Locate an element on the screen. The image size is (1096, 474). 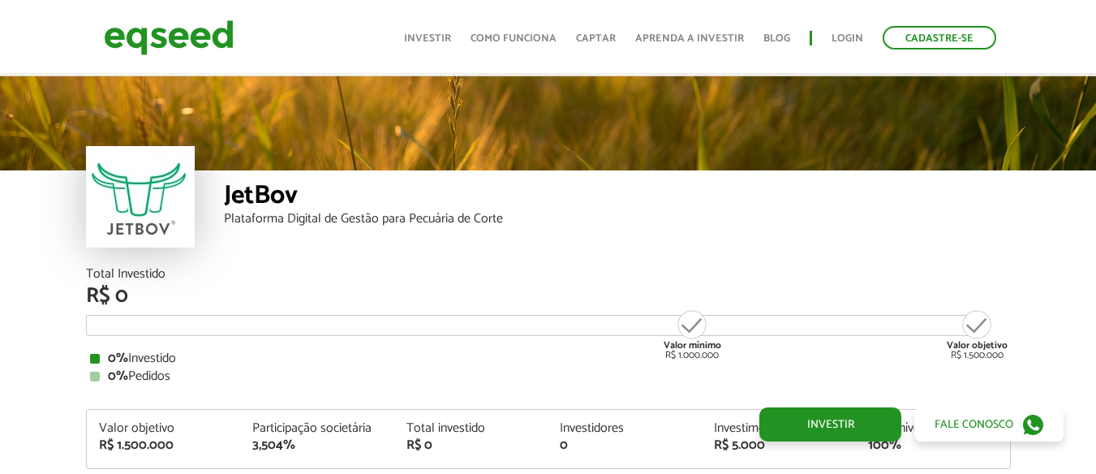
div: Investidores is located at coordinates (625, 428).